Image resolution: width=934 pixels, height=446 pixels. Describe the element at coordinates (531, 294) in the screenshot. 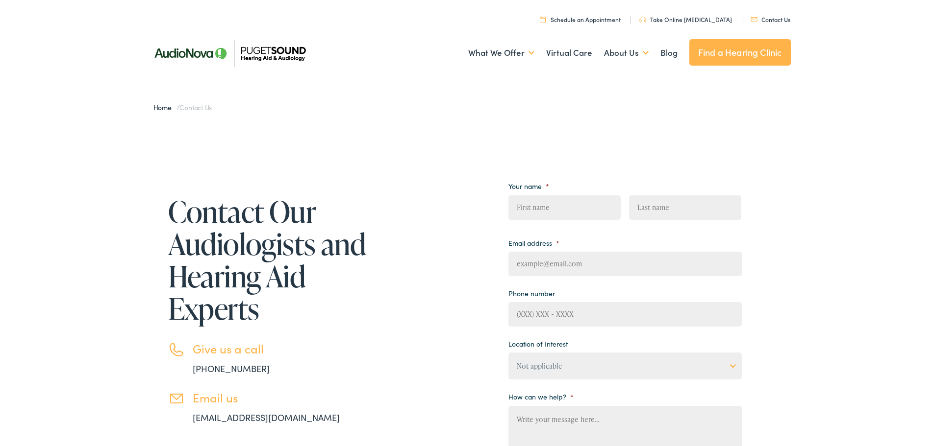

I see `label: Phone number` at that location.